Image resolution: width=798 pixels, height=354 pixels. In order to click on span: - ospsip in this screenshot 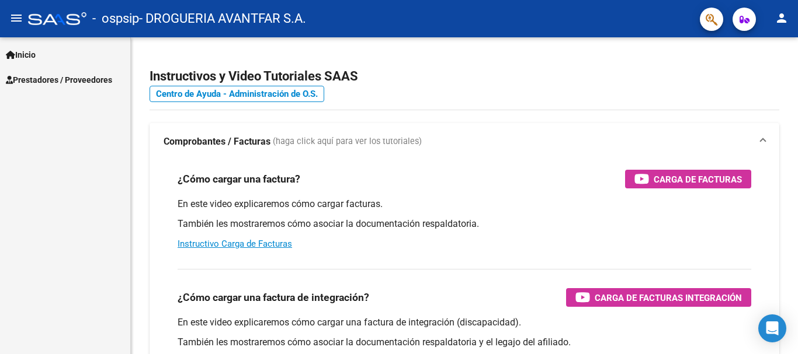, I will do `click(116, 19)`.